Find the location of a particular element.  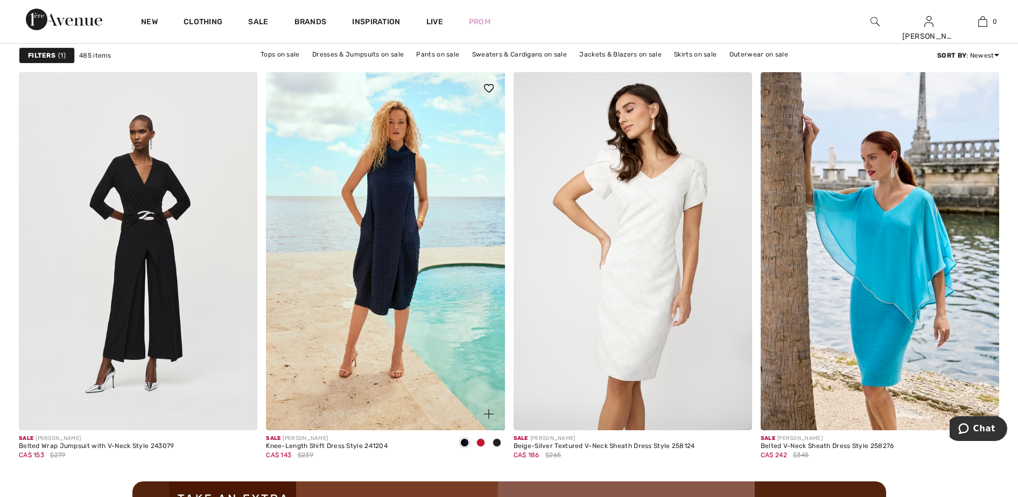

a: Tops on sale is located at coordinates (280, 54).